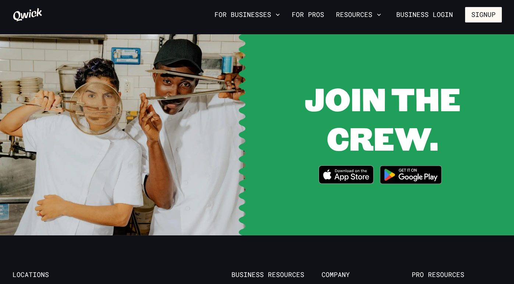 The height and width of the screenshot is (284, 514). Describe the element at coordinates (57, 275) in the screenshot. I see `span: Locations` at that location.